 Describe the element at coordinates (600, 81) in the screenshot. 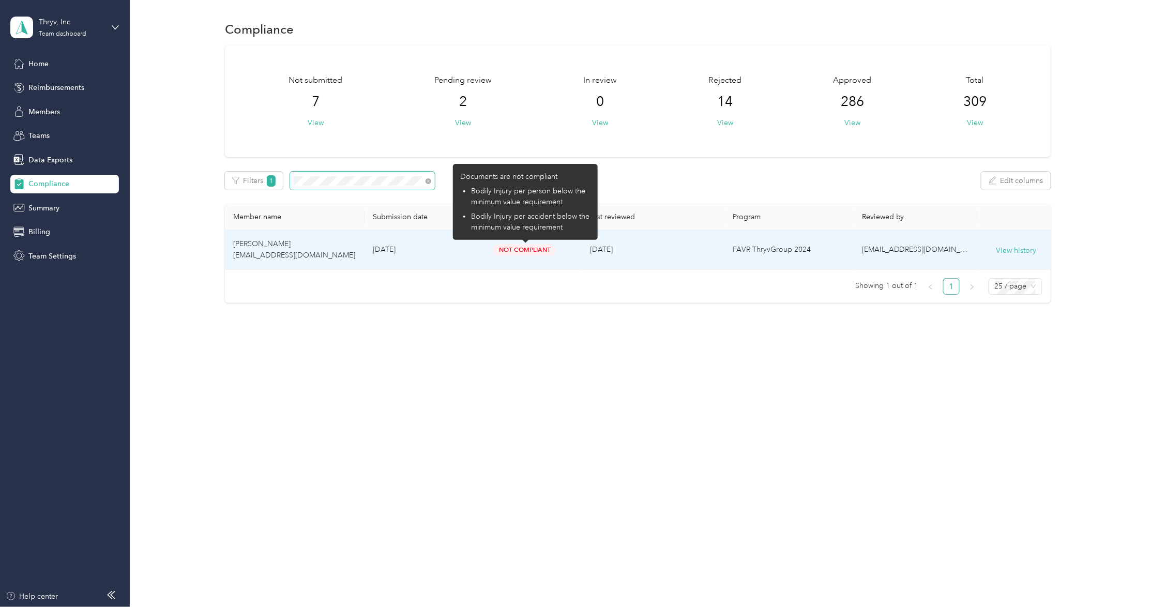

I see `span: In review` at that location.